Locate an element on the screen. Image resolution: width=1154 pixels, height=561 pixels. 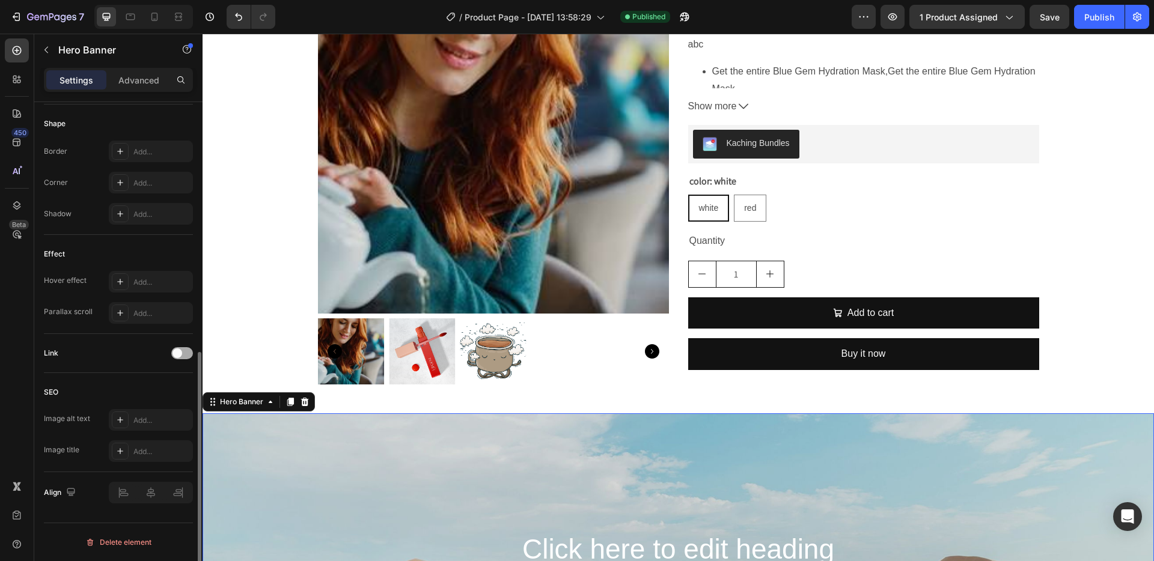
span: white is located at coordinates (506, 174).